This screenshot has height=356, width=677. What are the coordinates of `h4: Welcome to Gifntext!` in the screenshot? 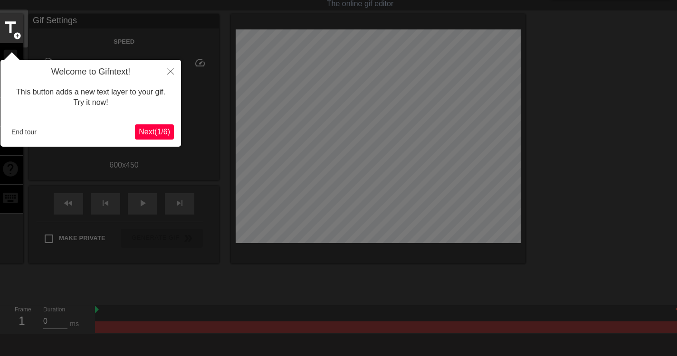 It's located at (91, 72).